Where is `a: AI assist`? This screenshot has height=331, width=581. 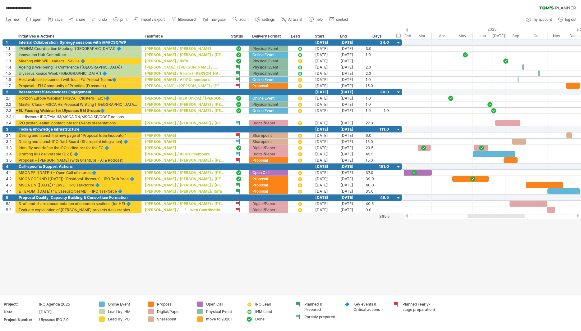 a: AI assist is located at coordinates (292, 20).